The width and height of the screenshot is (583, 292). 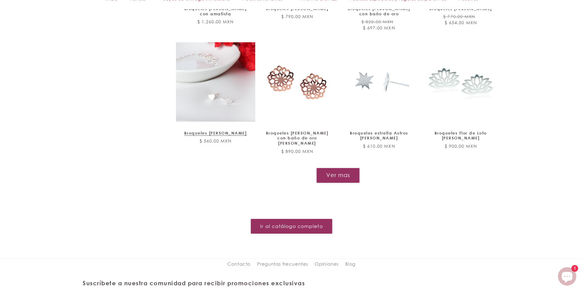 What do you see at coordinates (243, 283) in the screenshot?
I see `h2: Suscríbete a nuestra comunidad para recibir promociones exclusivas` at bounding box center [243, 283].